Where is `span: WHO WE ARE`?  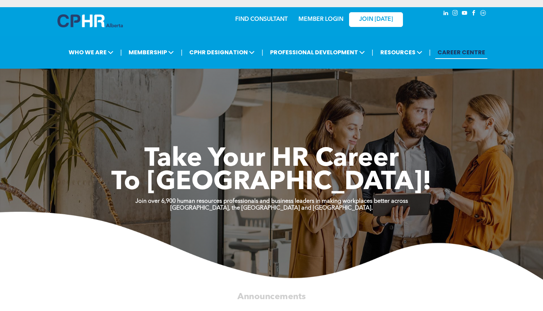
span: WHO WE ARE is located at coordinates (91, 52).